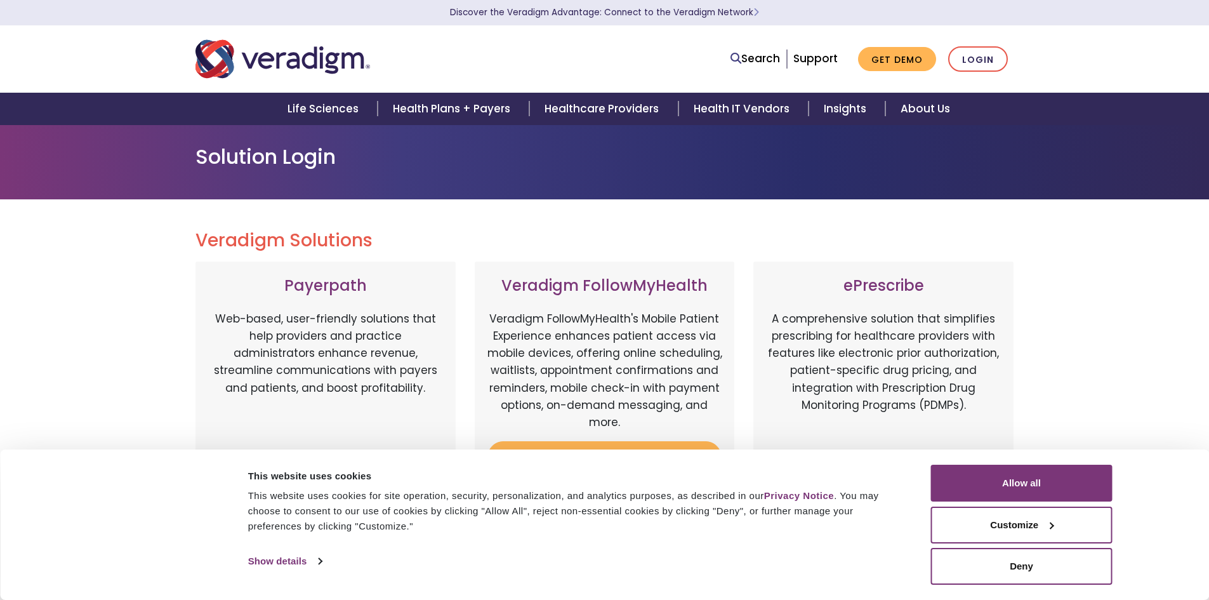  I want to click on a: About Us, so click(926, 109).